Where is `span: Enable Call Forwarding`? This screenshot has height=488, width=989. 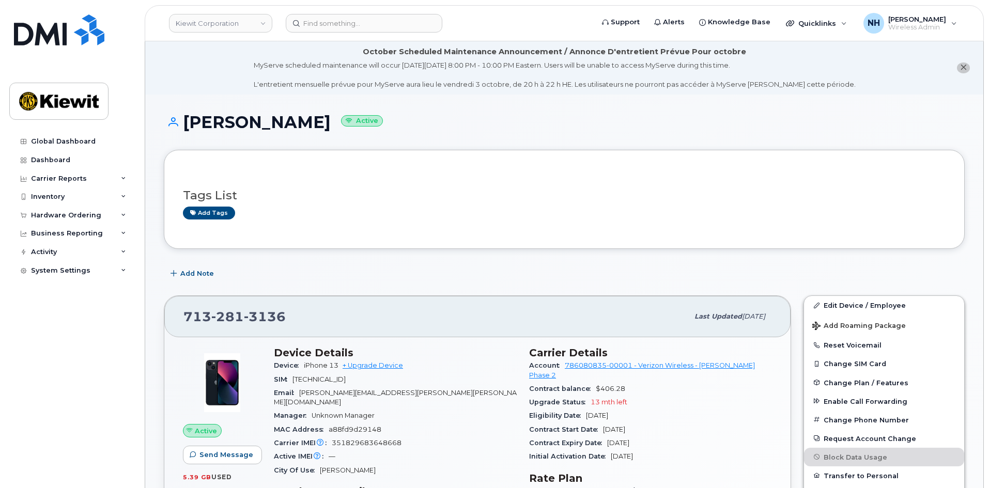 span: Enable Call Forwarding is located at coordinates (865, 401).